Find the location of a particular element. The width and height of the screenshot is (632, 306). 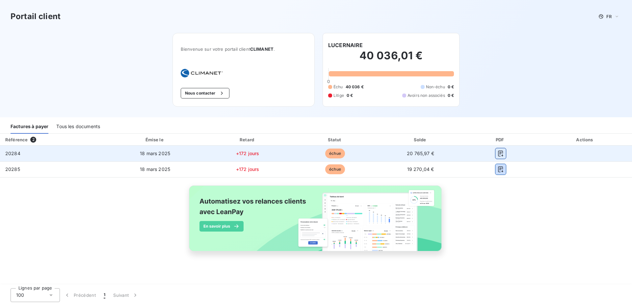

button: Nous contacter is located at coordinates (205, 93).